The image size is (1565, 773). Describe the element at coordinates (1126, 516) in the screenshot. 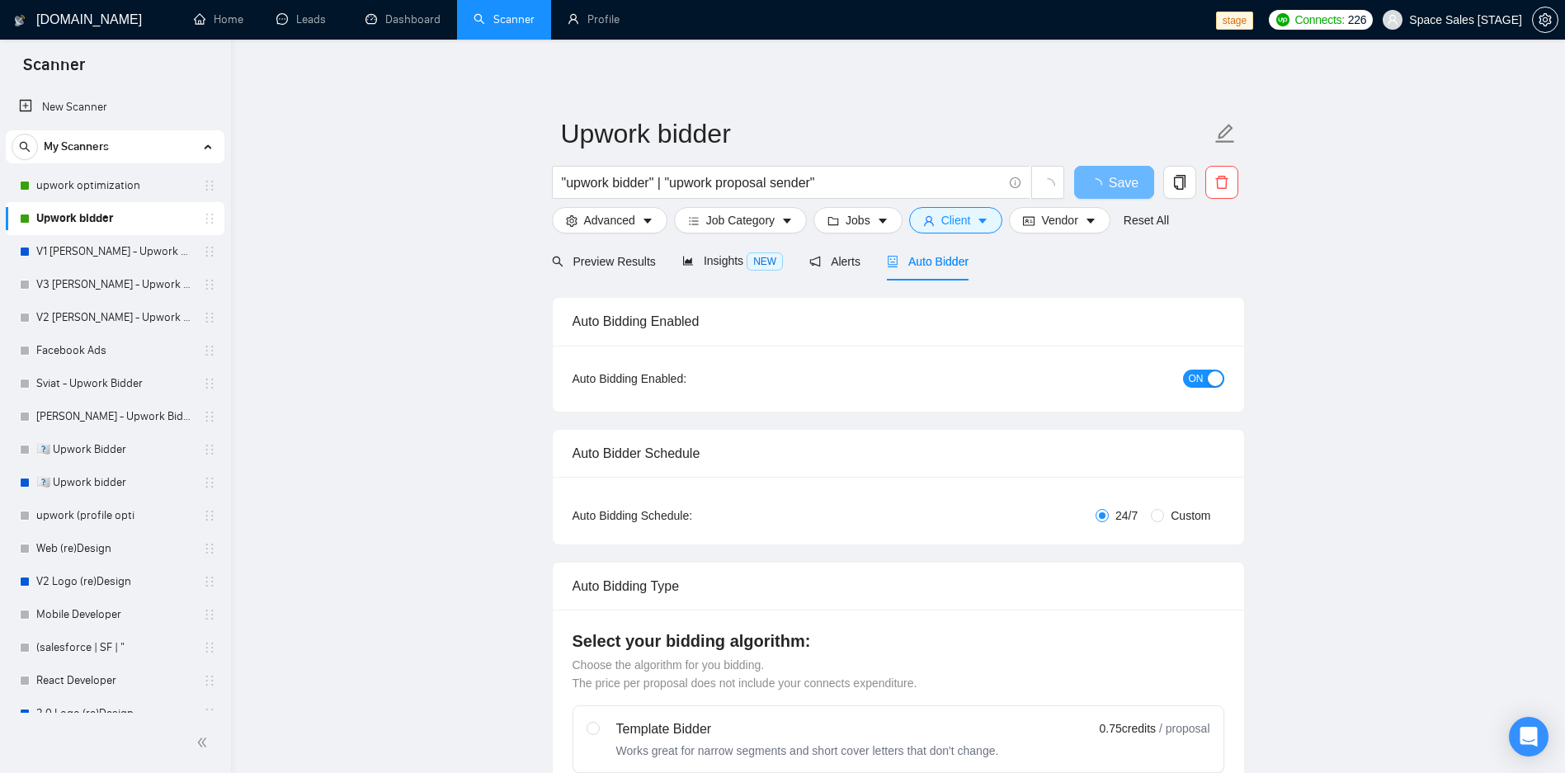

I see `span: 24/7` at that location.